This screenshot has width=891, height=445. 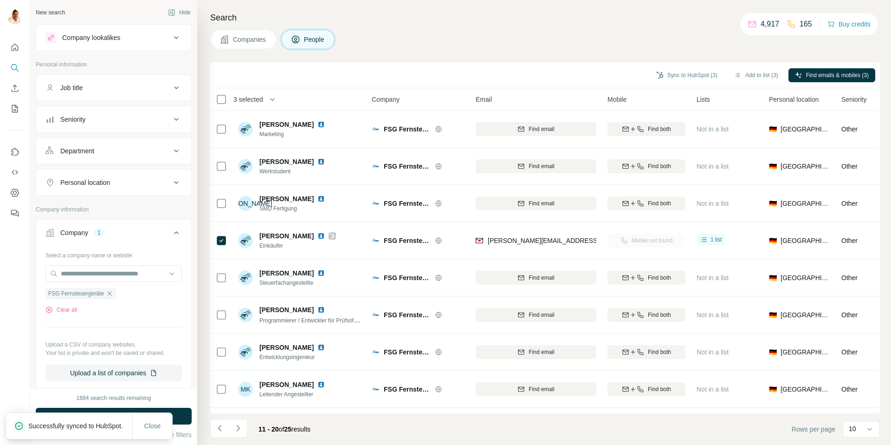 What do you see at coordinates (179, 13) in the screenshot?
I see `button: Hide` at bounding box center [179, 13].